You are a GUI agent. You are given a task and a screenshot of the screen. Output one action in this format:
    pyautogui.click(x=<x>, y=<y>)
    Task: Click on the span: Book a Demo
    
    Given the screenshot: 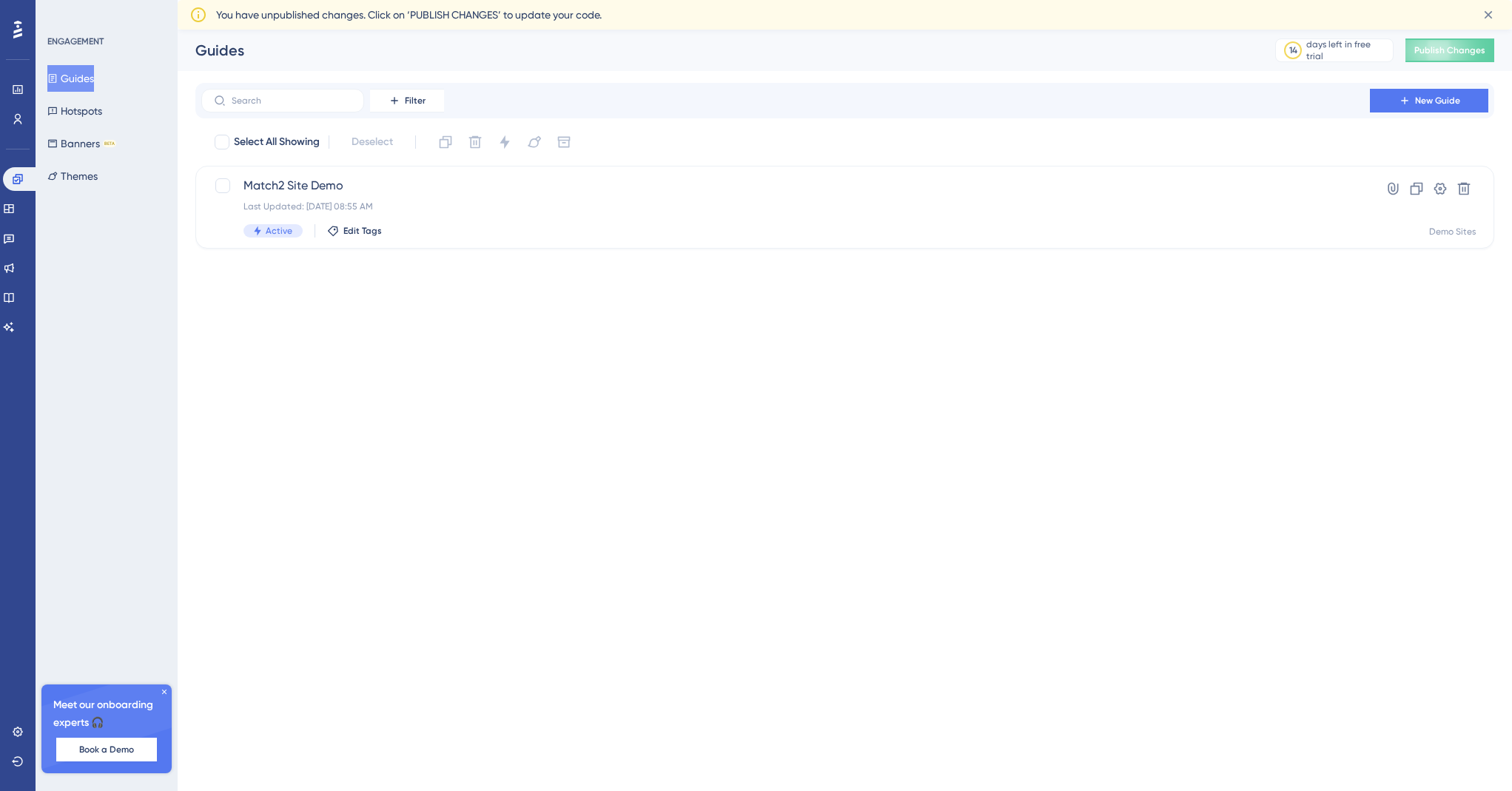 What is the action you would take?
    pyautogui.click(x=107, y=750)
    